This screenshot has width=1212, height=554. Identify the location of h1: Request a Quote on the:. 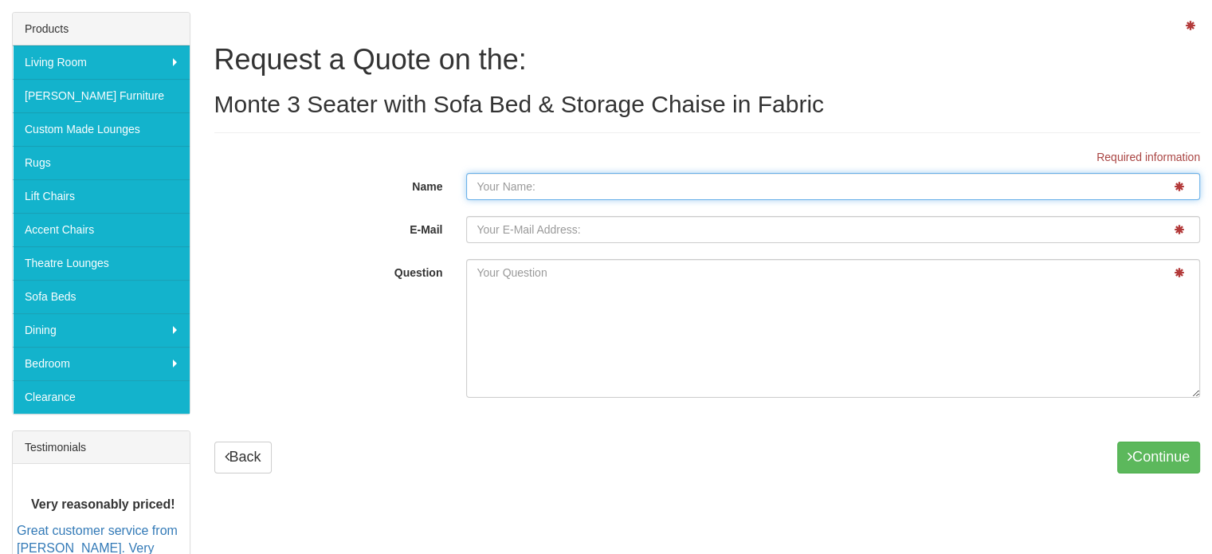
(708, 60).